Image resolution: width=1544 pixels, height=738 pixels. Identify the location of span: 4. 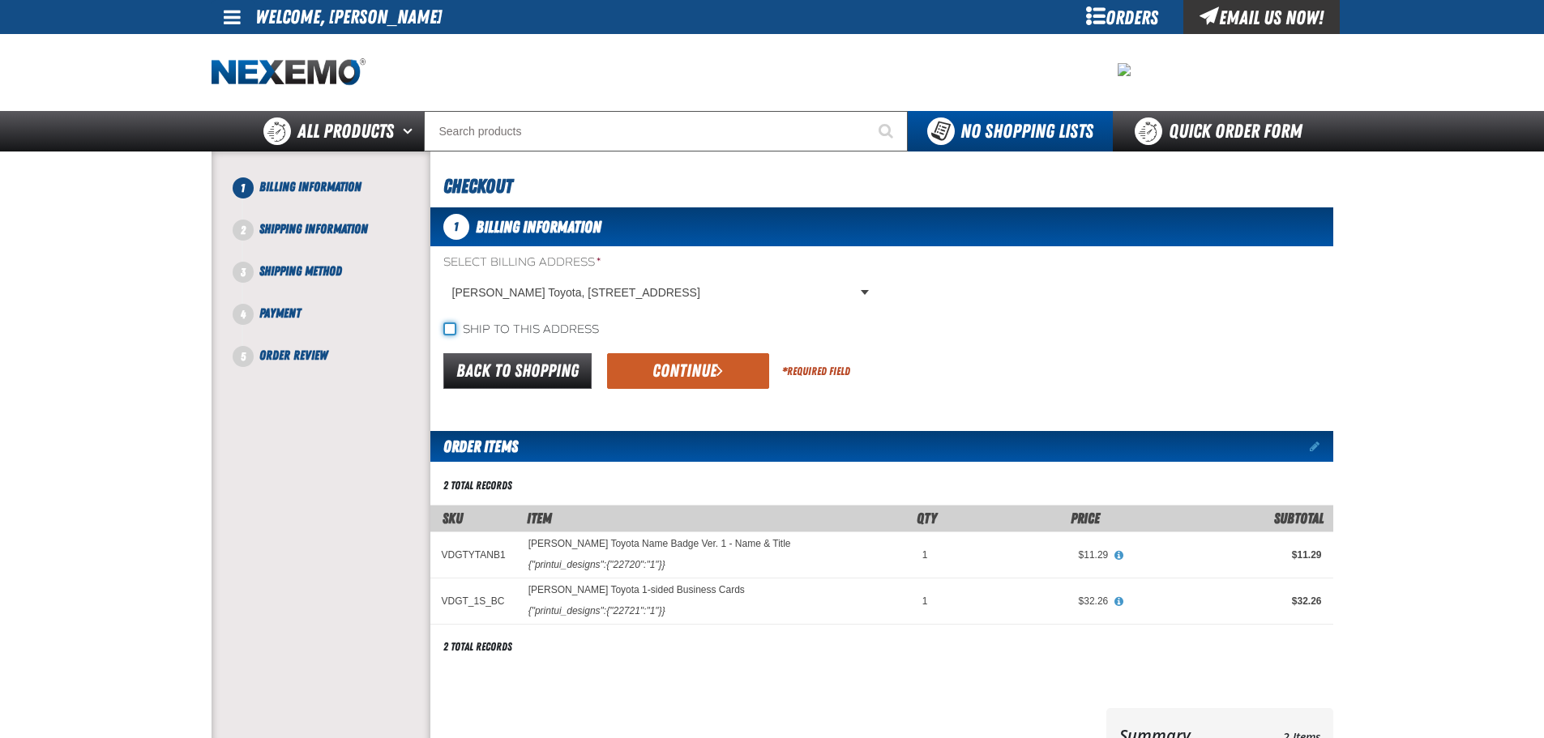
(243, 314).